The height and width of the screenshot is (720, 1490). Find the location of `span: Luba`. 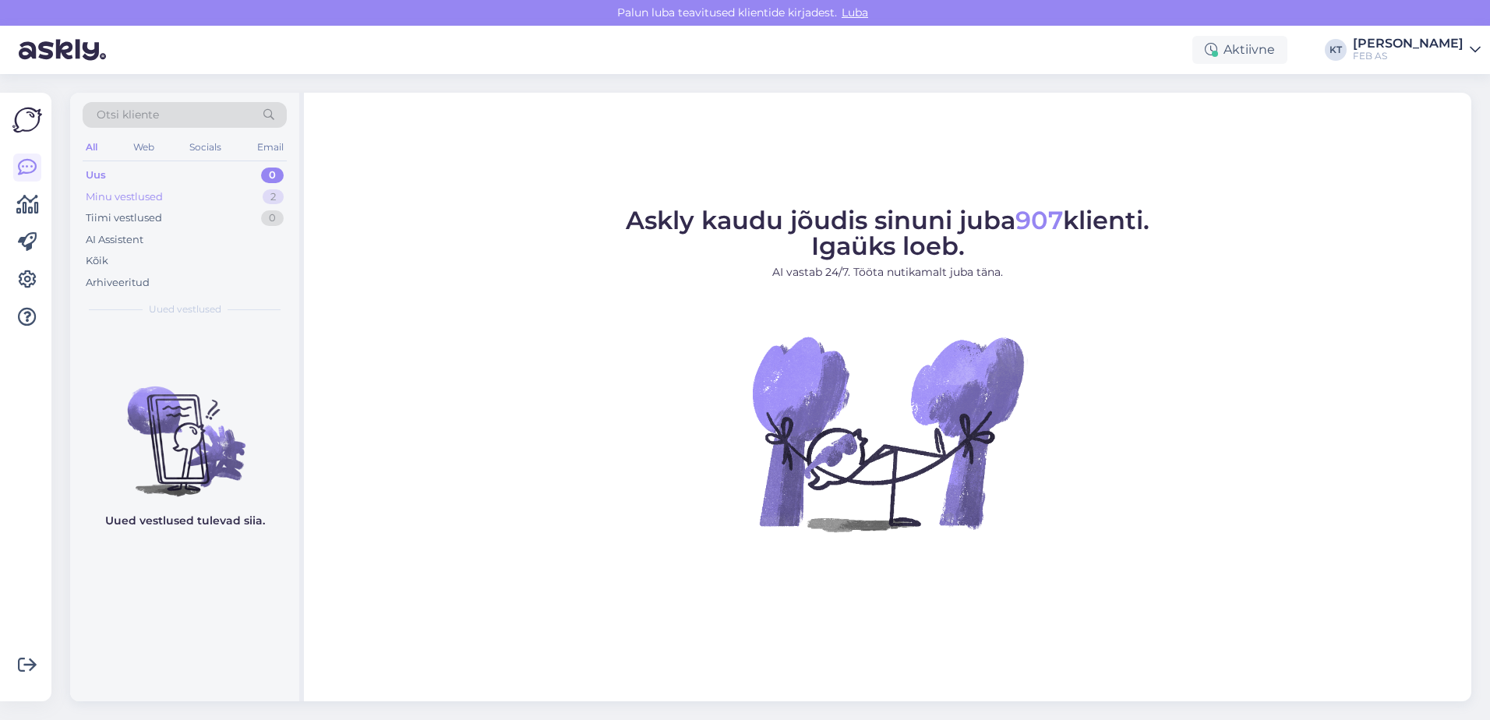

span: Luba is located at coordinates (855, 12).